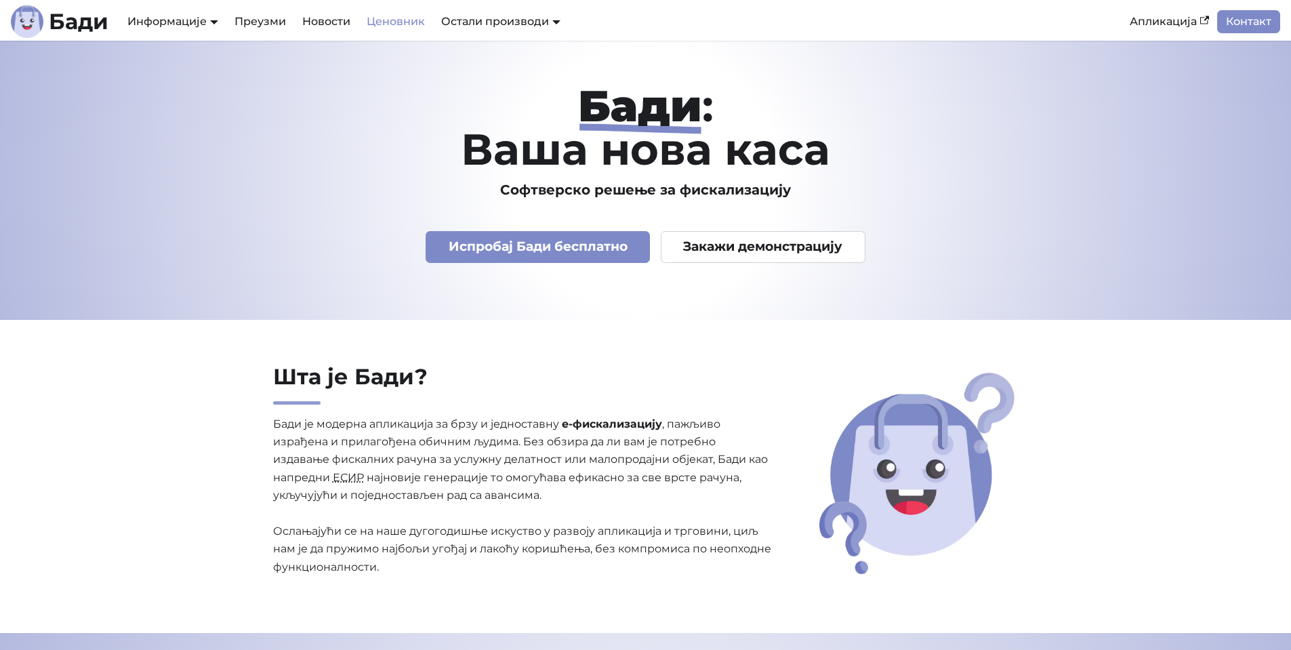 This screenshot has width=1291, height=650. What do you see at coordinates (396, 22) in the screenshot?
I see `a: Ценовник` at bounding box center [396, 22].